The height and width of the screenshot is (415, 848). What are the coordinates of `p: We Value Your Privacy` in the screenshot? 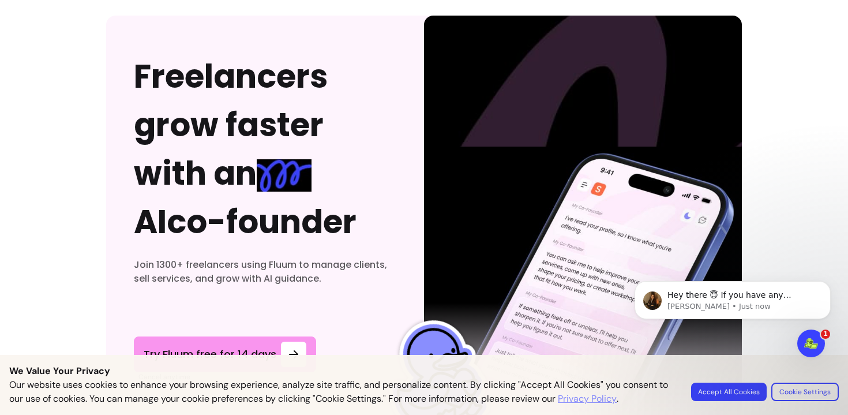 It's located at (424, 371).